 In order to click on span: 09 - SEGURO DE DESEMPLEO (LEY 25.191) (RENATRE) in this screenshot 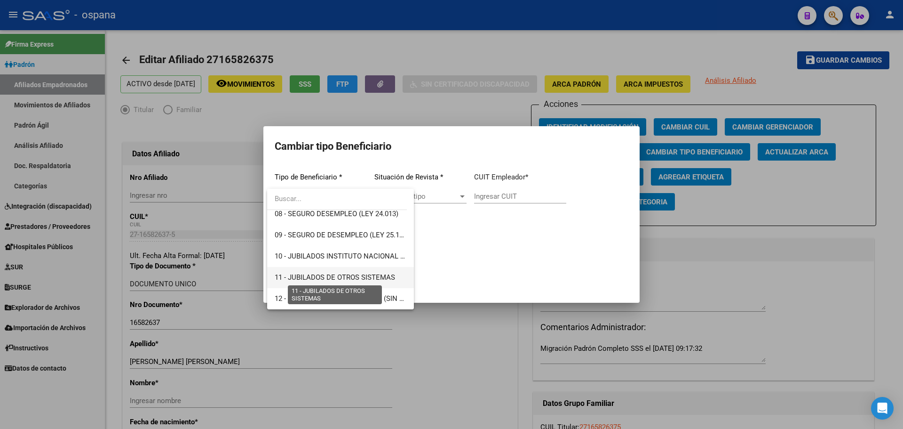, I will do `click(360, 235)`.